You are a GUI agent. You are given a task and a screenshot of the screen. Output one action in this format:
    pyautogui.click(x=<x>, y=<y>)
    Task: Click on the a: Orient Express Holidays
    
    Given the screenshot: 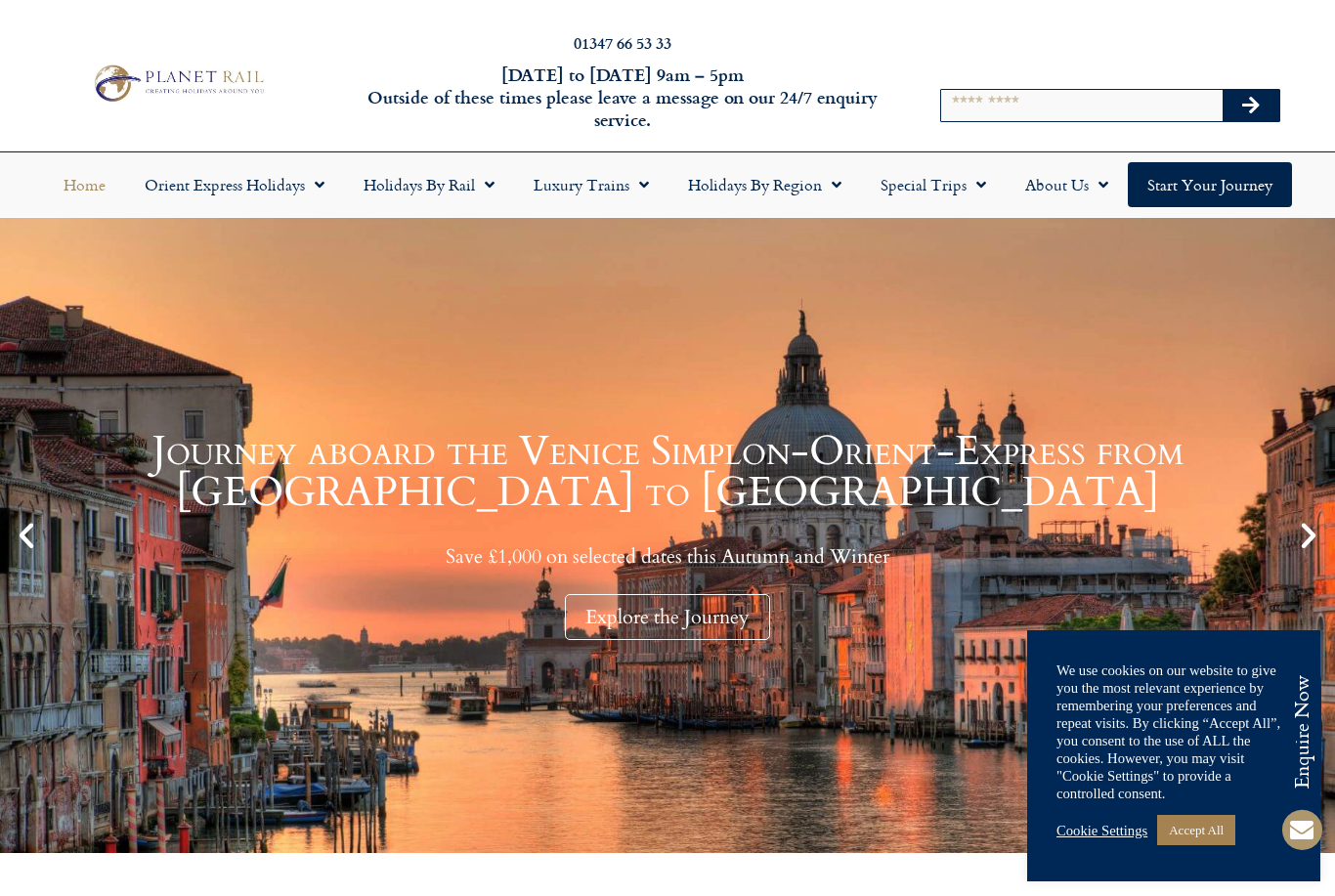 What is the action you would take?
    pyautogui.click(x=235, y=185)
    